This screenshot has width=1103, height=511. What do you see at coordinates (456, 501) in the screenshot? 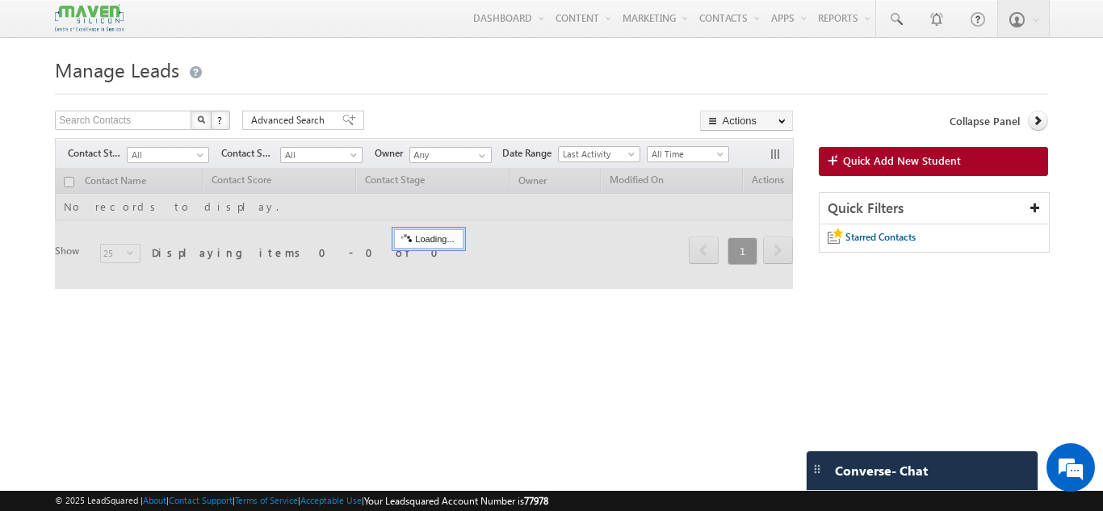
I see `span: Your Leadsquared Account Number is` at bounding box center [456, 501].